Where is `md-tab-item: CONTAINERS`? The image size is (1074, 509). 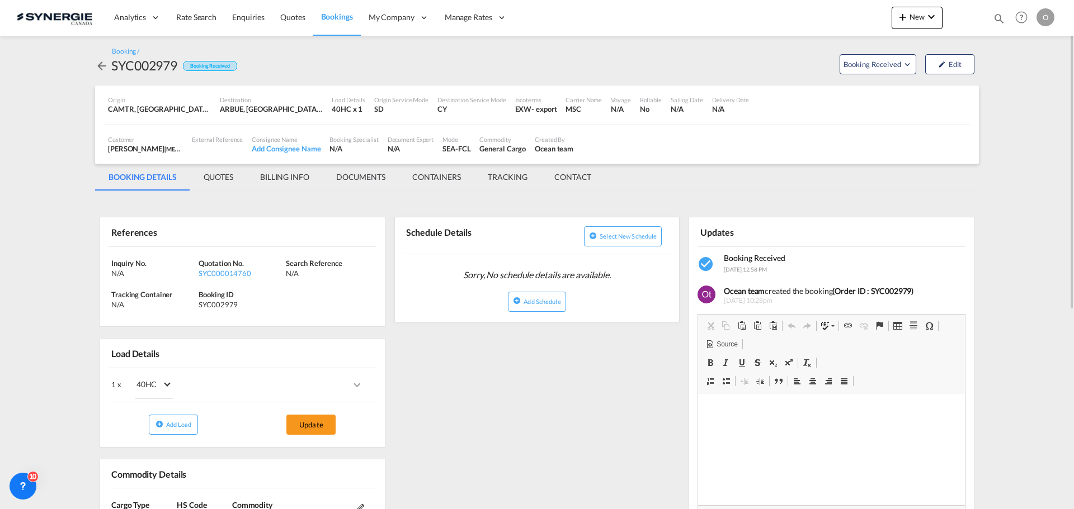
md-tab-item: CONTAINERS is located at coordinates (436, 177).